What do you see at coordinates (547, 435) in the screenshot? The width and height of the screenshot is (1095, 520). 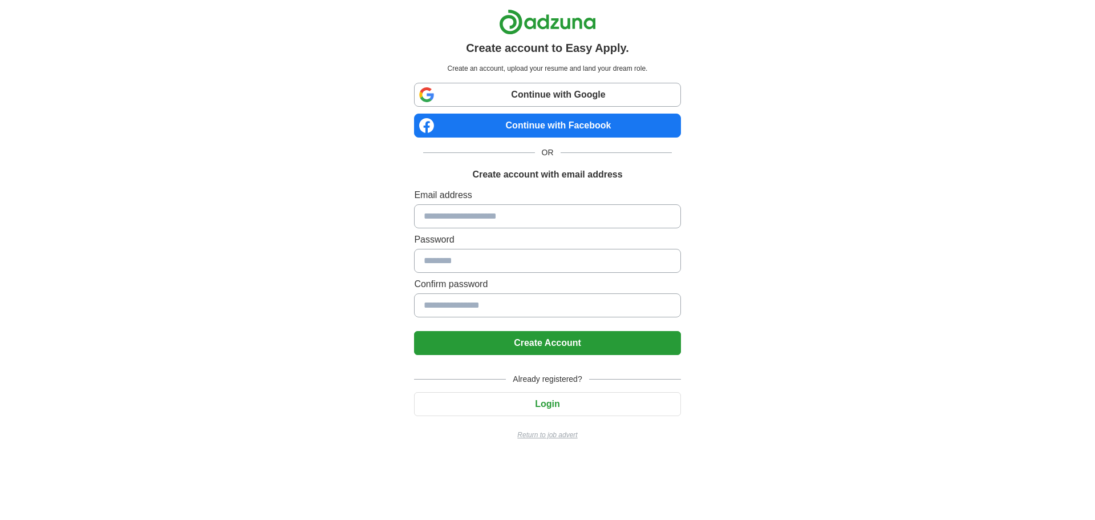 I see `p: Return to job advert` at bounding box center [547, 435].